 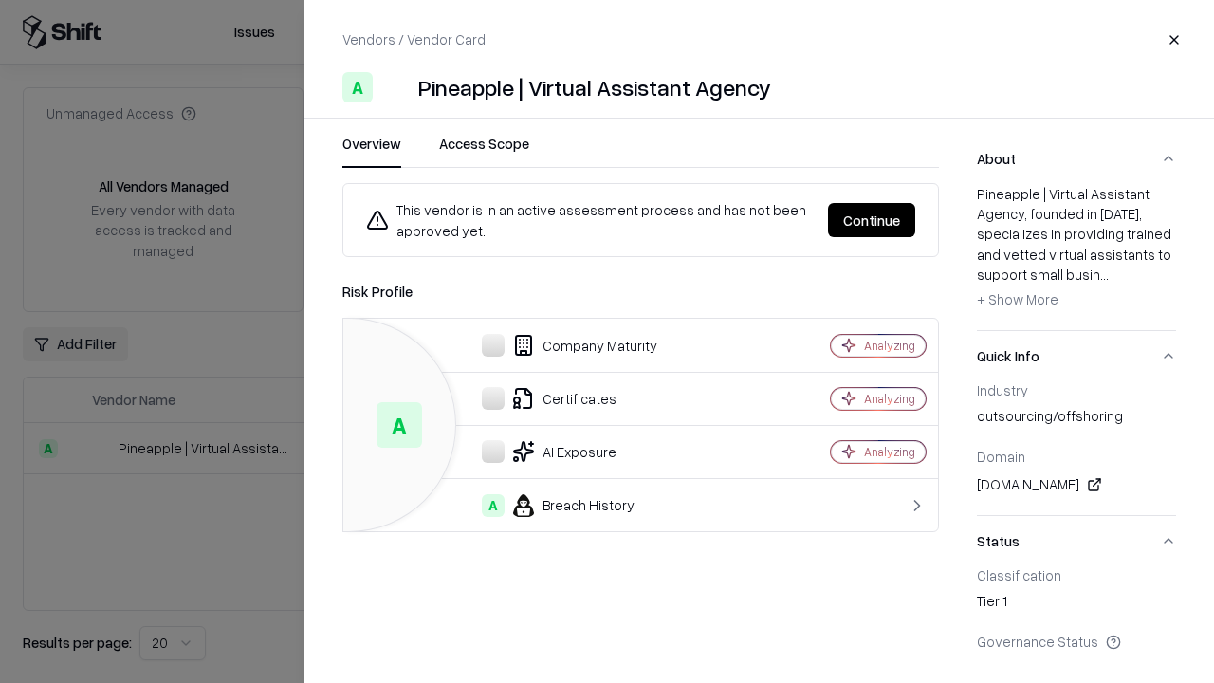 I want to click on div: Company Maturity, so click(x=562, y=345).